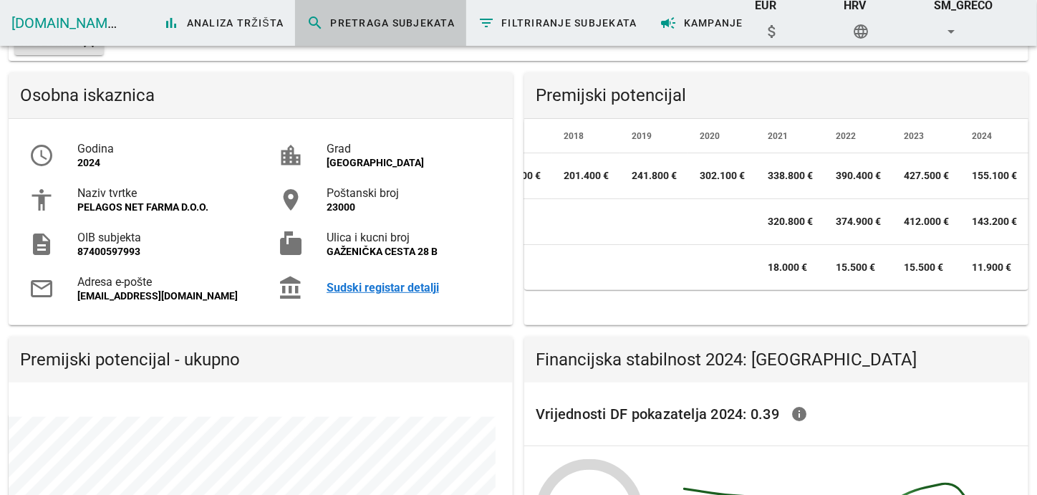  Describe the element at coordinates (772, 32) in the screenshot. I see `i: attach_money` at that location.